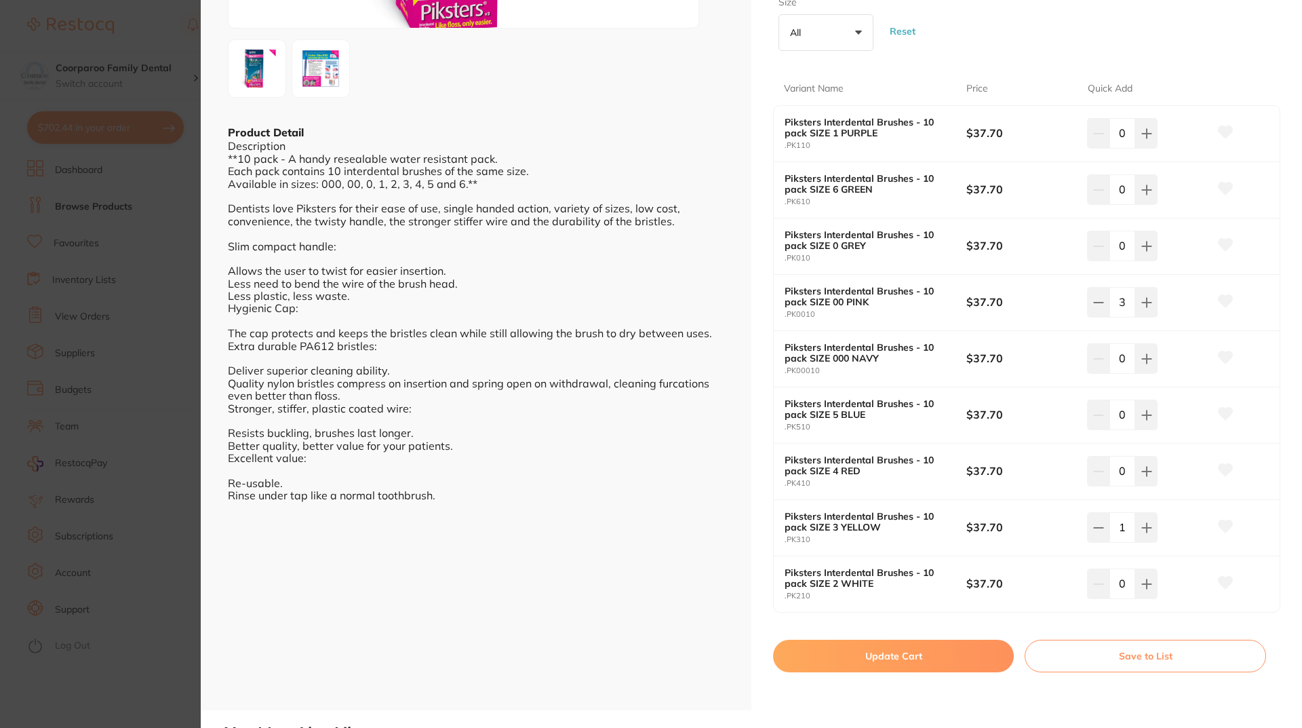 The image size is (1302, 728). What do you see at coordinates (1145, 656) in the screenshot?
I see `button: Save to List` at bounding box center [1145, 656].